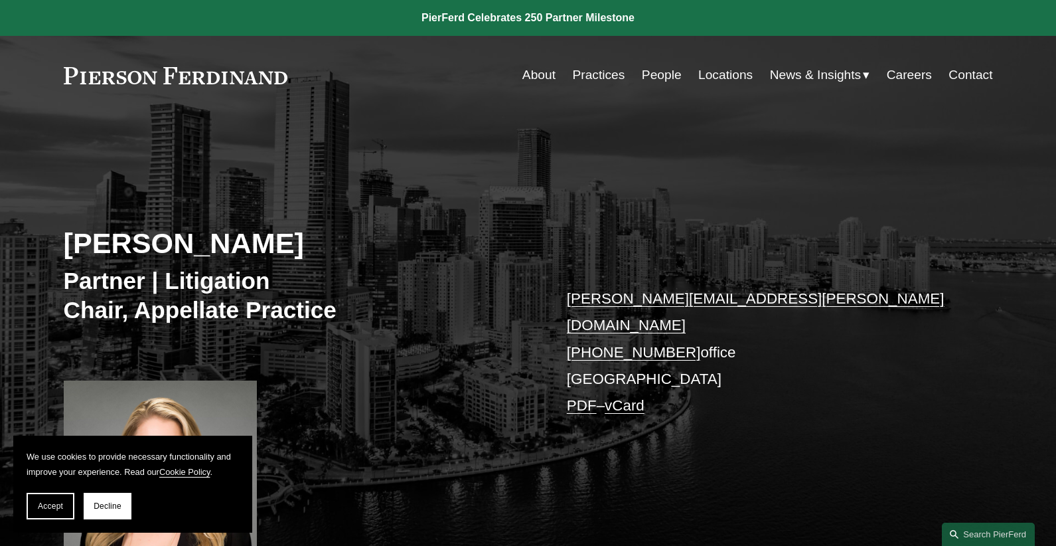 This screenshot has width=1056, height=546. Describe the element at coordinates (133, 484) in the screenshot. I see `section: Cookie banner` at that location.